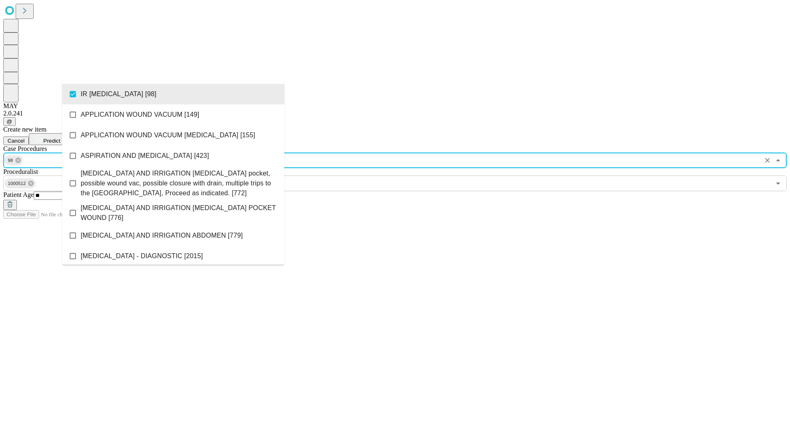 The height and width of the screenshot is (444, 790). I want to click on button: Predict, so click(48, 139).